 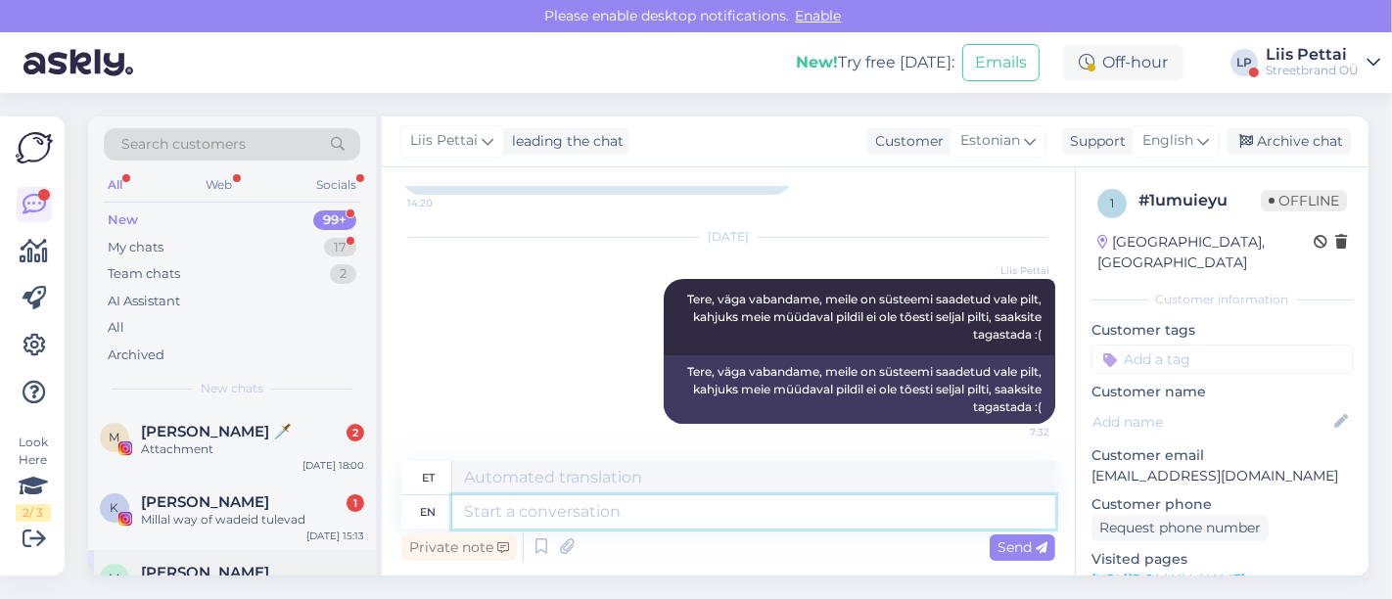 What do you see at coordinates (817, 62) in the screenshot?
I see `b: New!` at bounding box center [817, 62].